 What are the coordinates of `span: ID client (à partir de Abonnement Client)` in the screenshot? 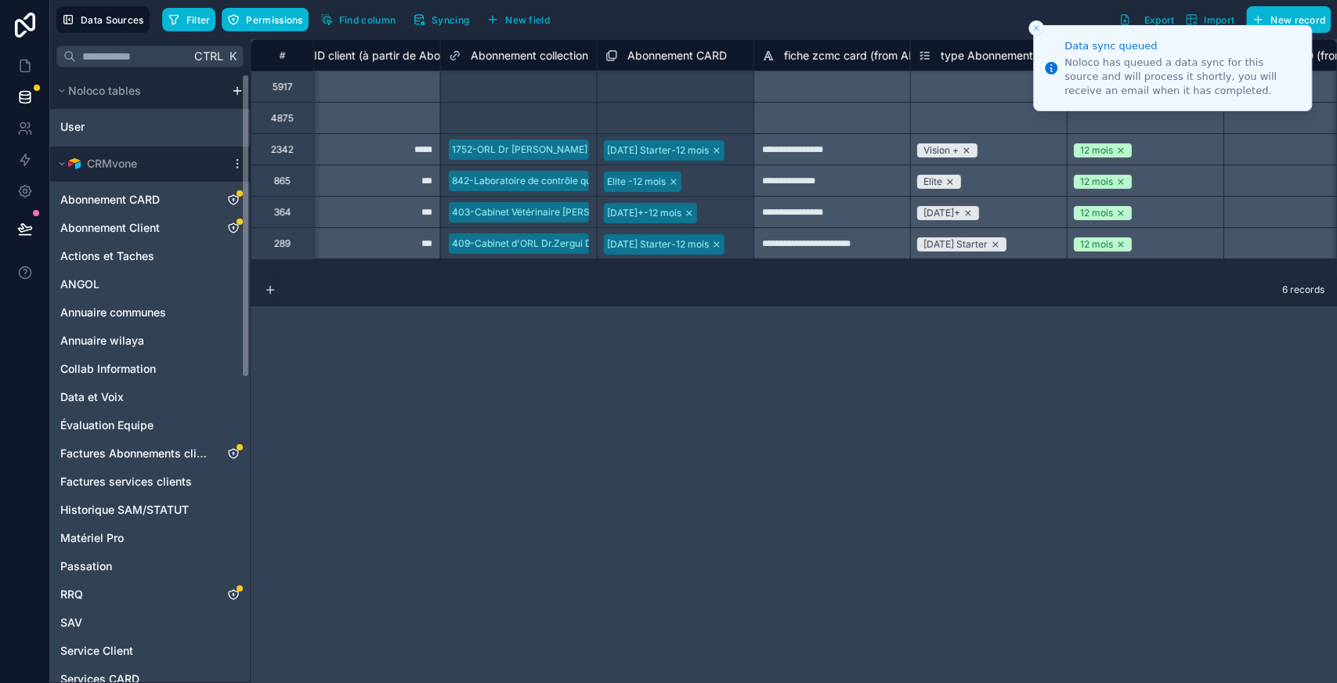 It's located at (418, 56).